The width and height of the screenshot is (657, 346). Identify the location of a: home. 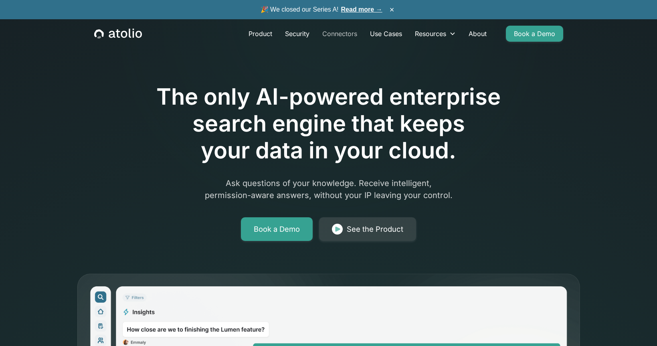
(118, 34).